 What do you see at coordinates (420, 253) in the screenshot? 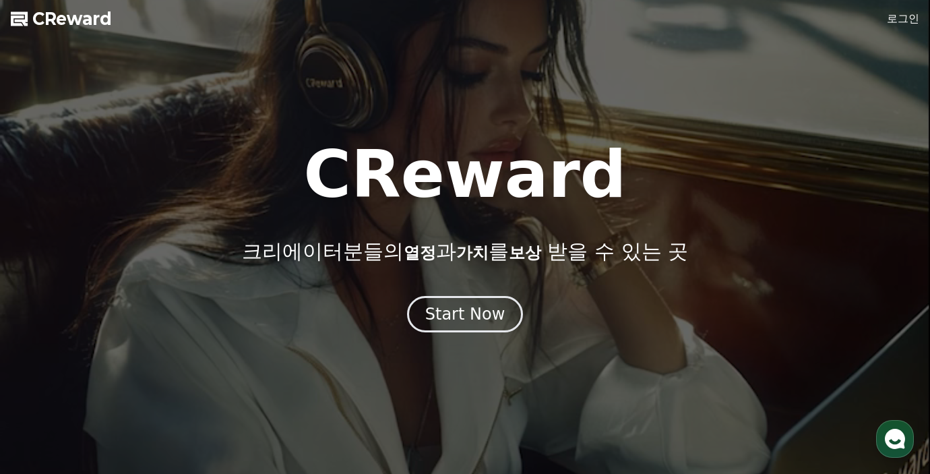
I see `span: 열정` at bounding box center [420, 253].